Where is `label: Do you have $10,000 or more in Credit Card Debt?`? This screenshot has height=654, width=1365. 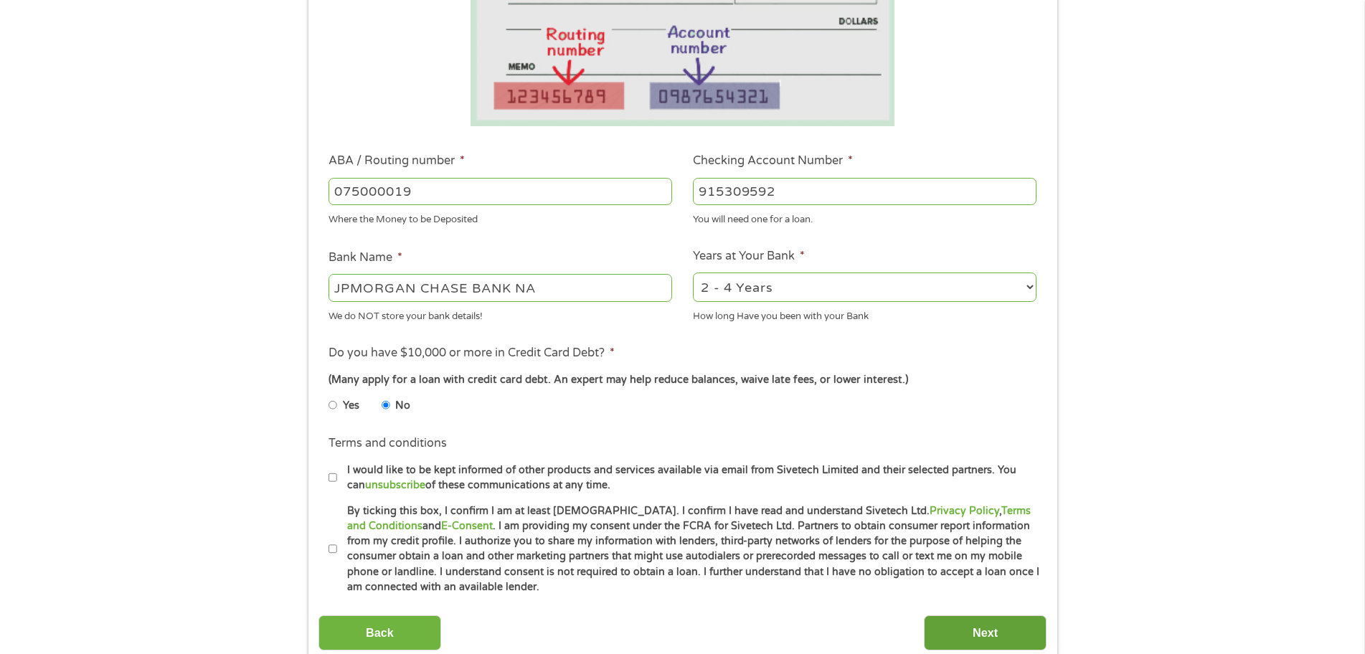
label: Do you have $10,000 or more in Credit Card Debt? is located at coordinates (471, 353).